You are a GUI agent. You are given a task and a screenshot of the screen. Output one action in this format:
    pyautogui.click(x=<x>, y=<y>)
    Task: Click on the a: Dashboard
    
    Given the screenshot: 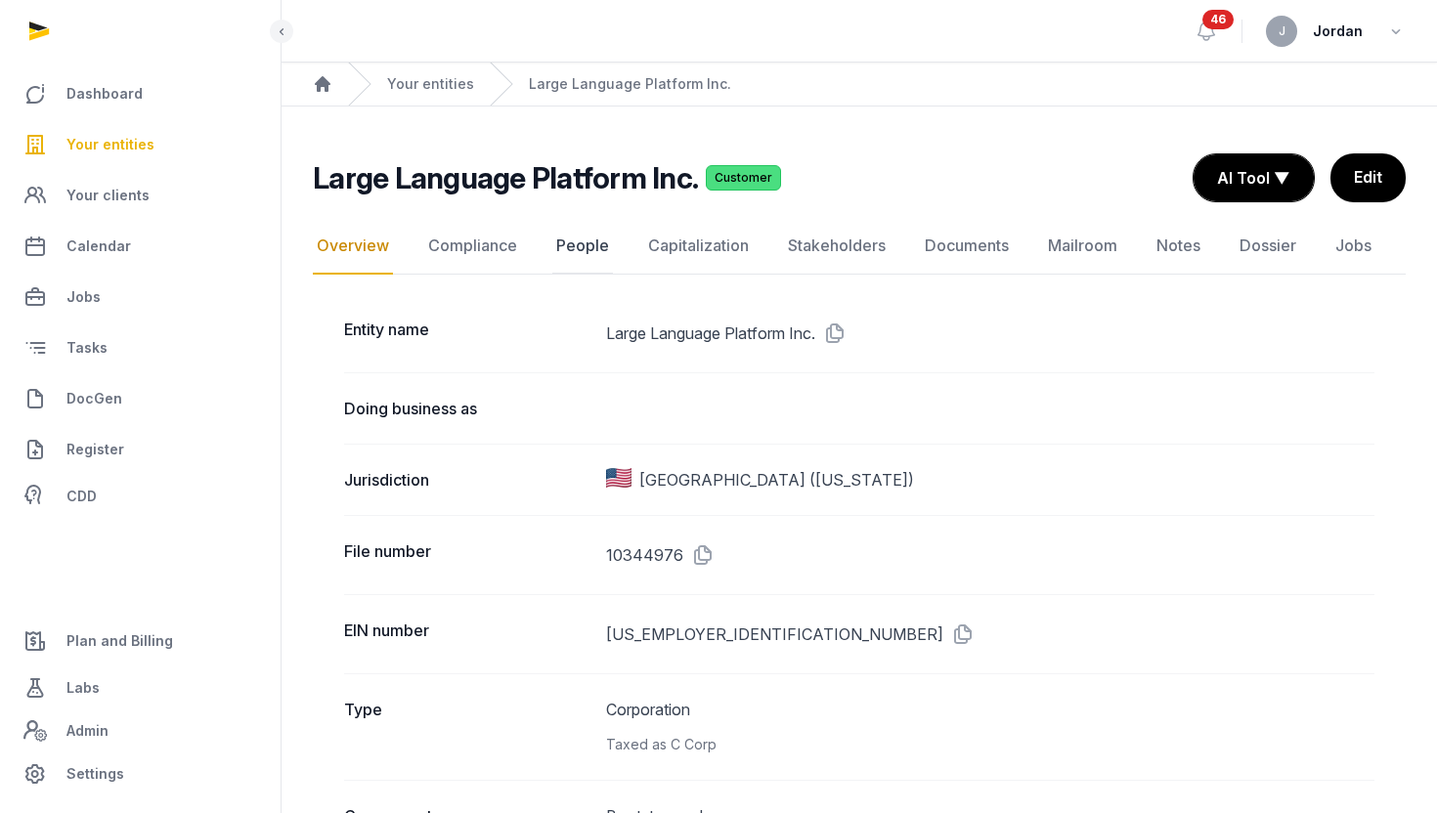 What is the action you would take?
    pyautogui.click(x=140, y=94)
    